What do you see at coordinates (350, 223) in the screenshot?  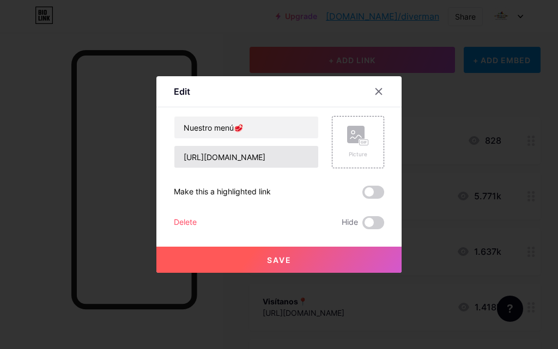 I see `span: Hide` at bounding box center [350, 223].